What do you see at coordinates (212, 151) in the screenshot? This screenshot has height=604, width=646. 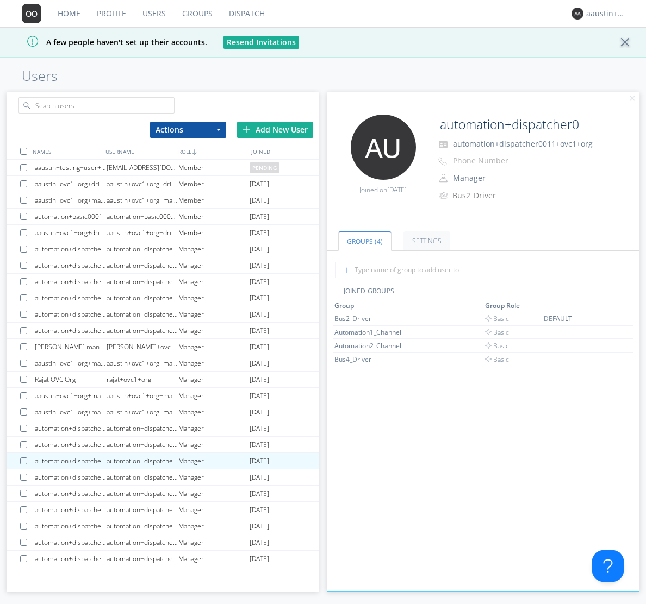 I see `div: ROLE` at bounding box center [212, 151].